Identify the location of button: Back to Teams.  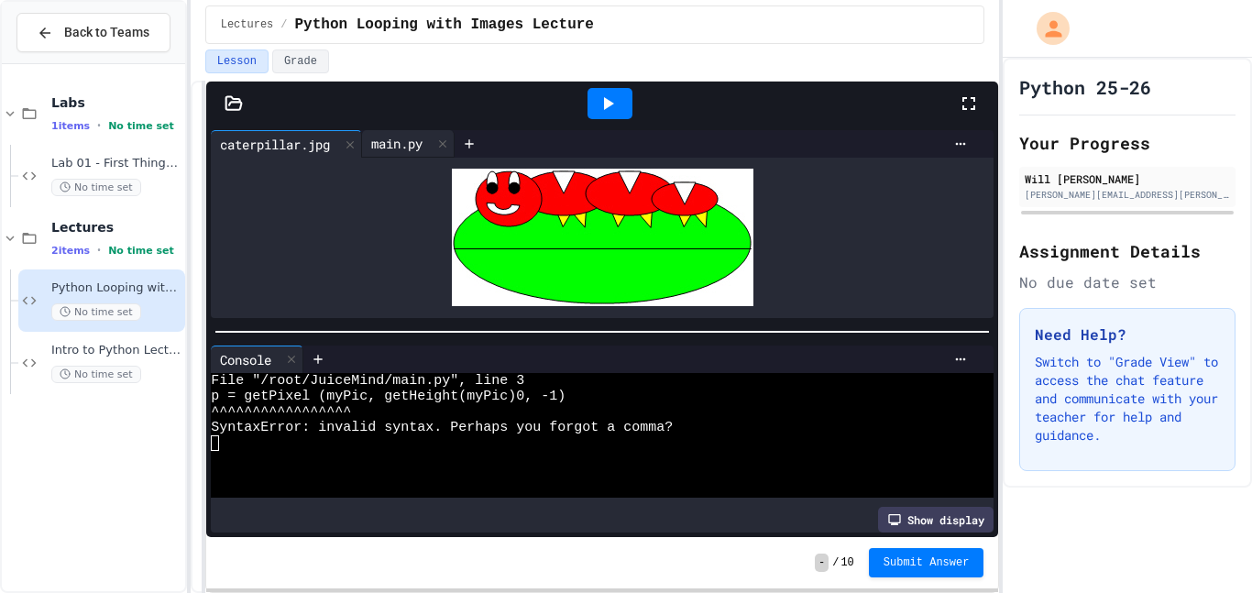
(93, 32).